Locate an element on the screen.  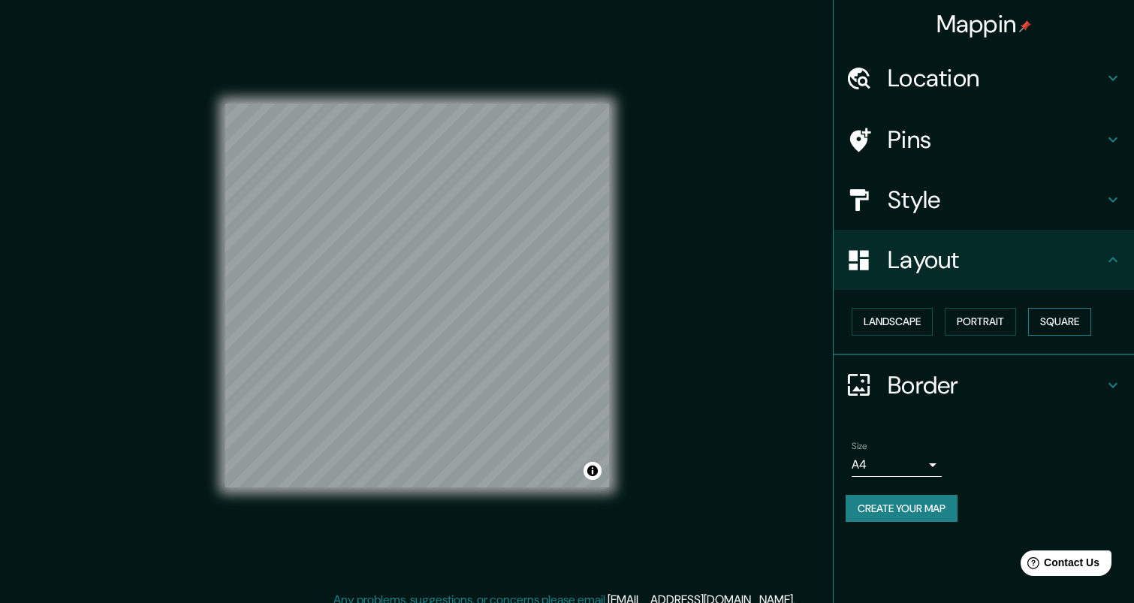
button: Toggle attribution is located at coordinates (593, 471).